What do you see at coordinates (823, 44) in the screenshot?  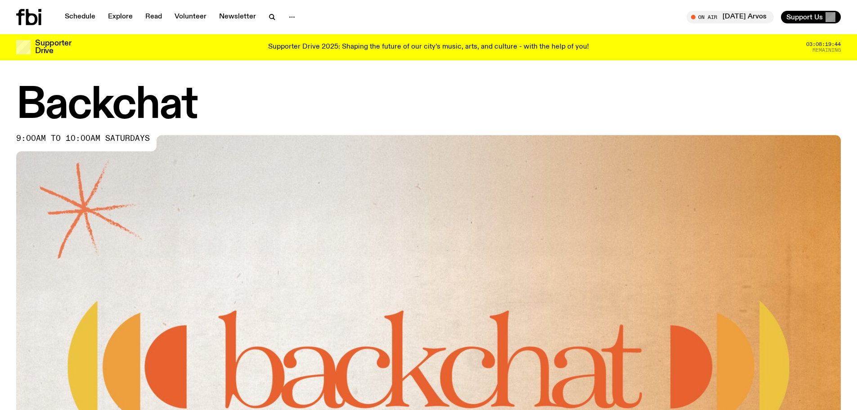 I see `span: 03:08:19:44` at bounding box center [823, 44].